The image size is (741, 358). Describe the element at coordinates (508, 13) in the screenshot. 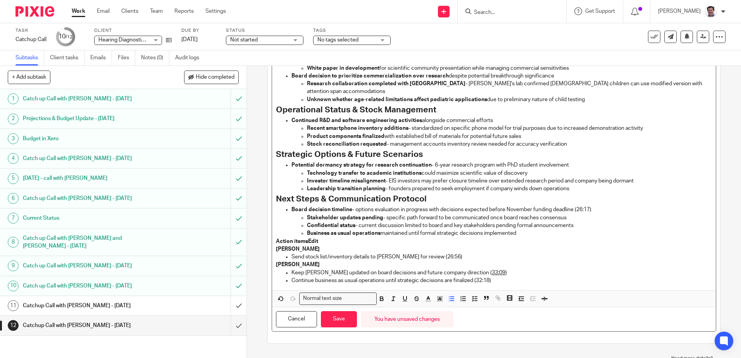

I see `input: Search` at that location.